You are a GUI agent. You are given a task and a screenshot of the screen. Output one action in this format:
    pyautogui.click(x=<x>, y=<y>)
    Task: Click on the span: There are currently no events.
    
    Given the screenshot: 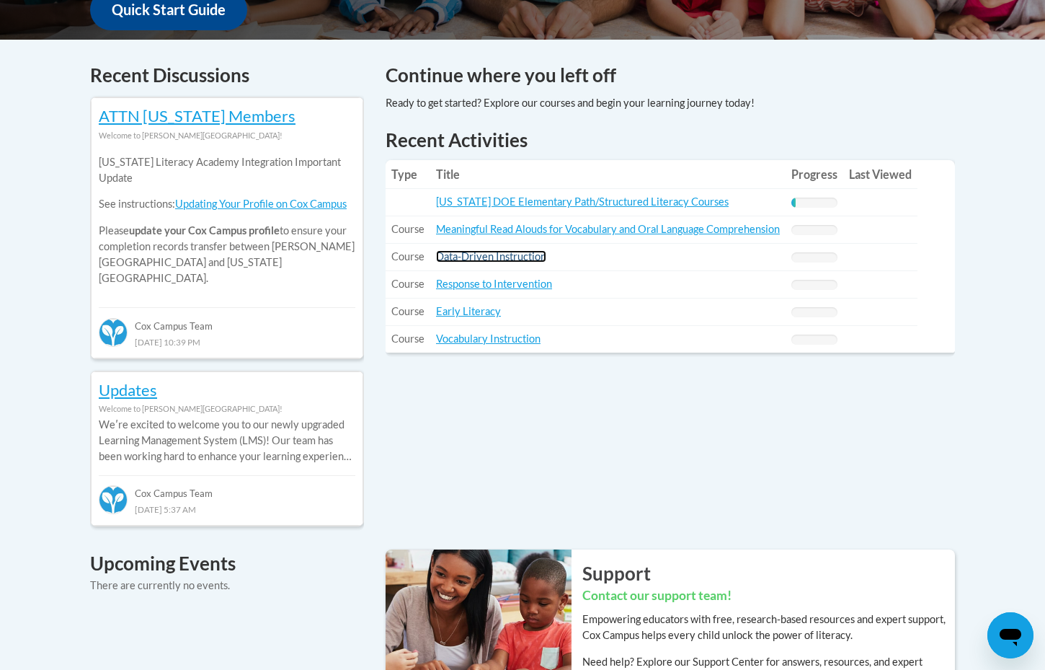 What is the action you would take?
    pyautogui.click(x=160, y=585)
    